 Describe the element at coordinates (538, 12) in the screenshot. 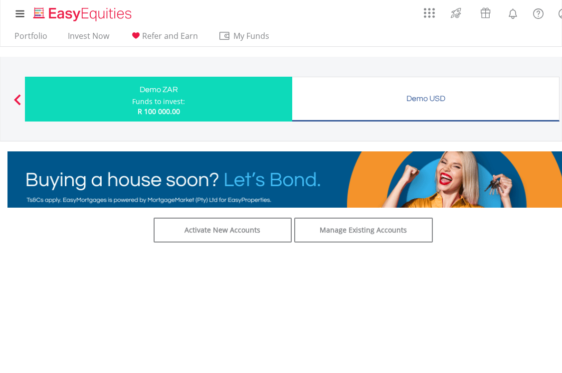

I see `a: FAQ's and Support` at that location.